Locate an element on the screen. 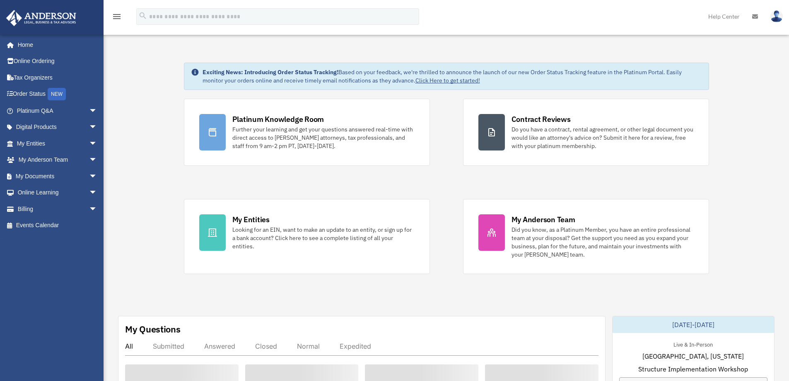  a: Contract Reviews Do you have a contract, rental agreement, or other legal document you would like... is located at coordinates (586, 132).